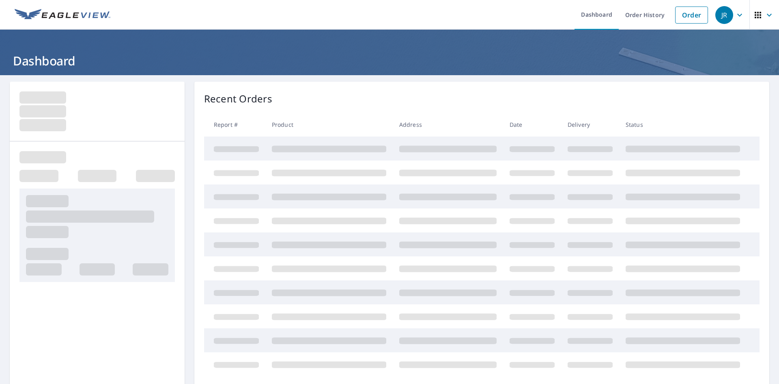 The width and height of the screenshot is (779, 384). Describe the element at coordinates (390, 60) in the screenshot. I see `h1: Dashboard` at that location.